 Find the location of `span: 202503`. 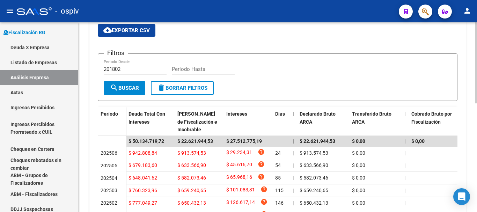

span: 202503 is located at coordinates (109, 190).